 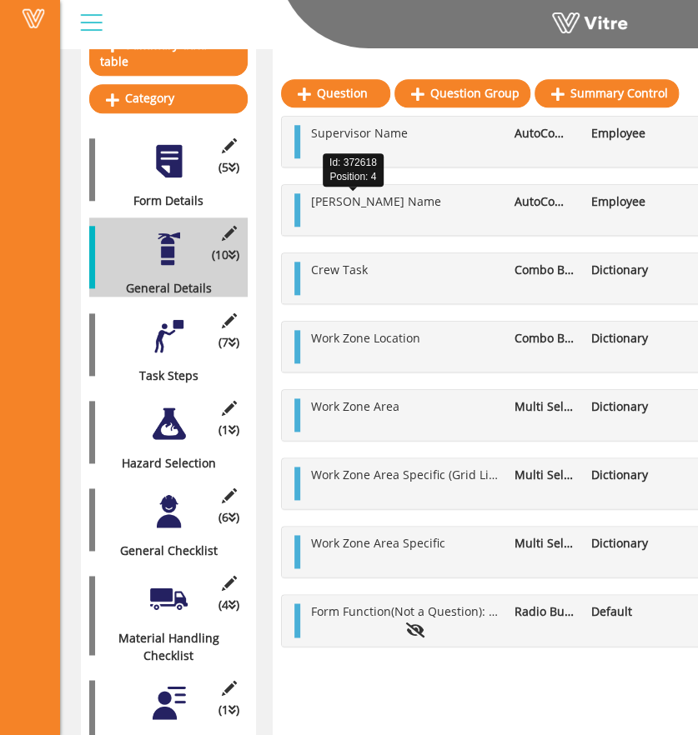 What do you see at coordinates (355, 406) in the screenshot?
I see `span: Work Zone Area` at bounding box center [355, 406].